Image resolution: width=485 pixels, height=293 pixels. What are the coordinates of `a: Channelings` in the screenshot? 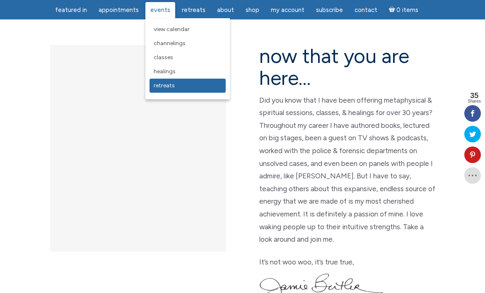 It's located at (188, 44).